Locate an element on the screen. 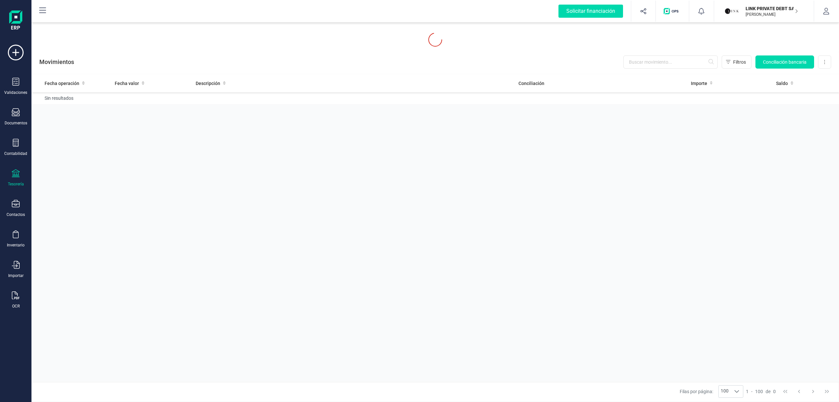  td: Sin resultados is located at coordinates (435, 98).